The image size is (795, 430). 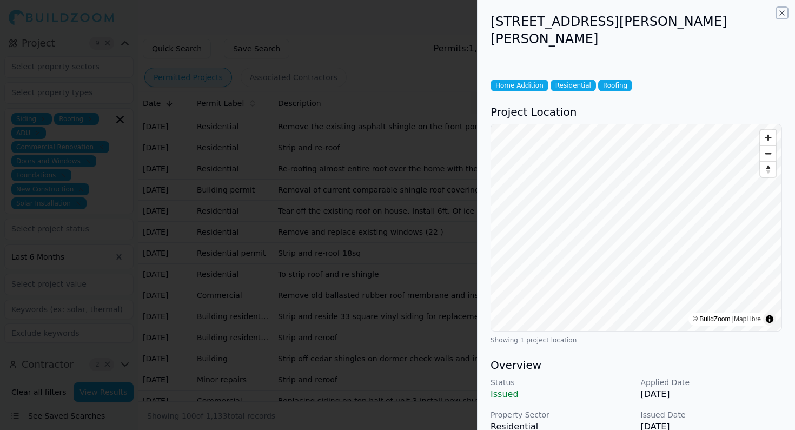 I want to click on h3: Overview, so click(x=636, y=365).